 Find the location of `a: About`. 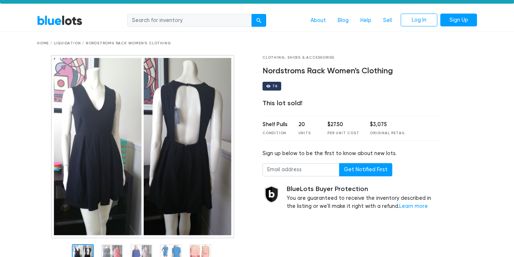

a: About is located at coordinates (318, 21).